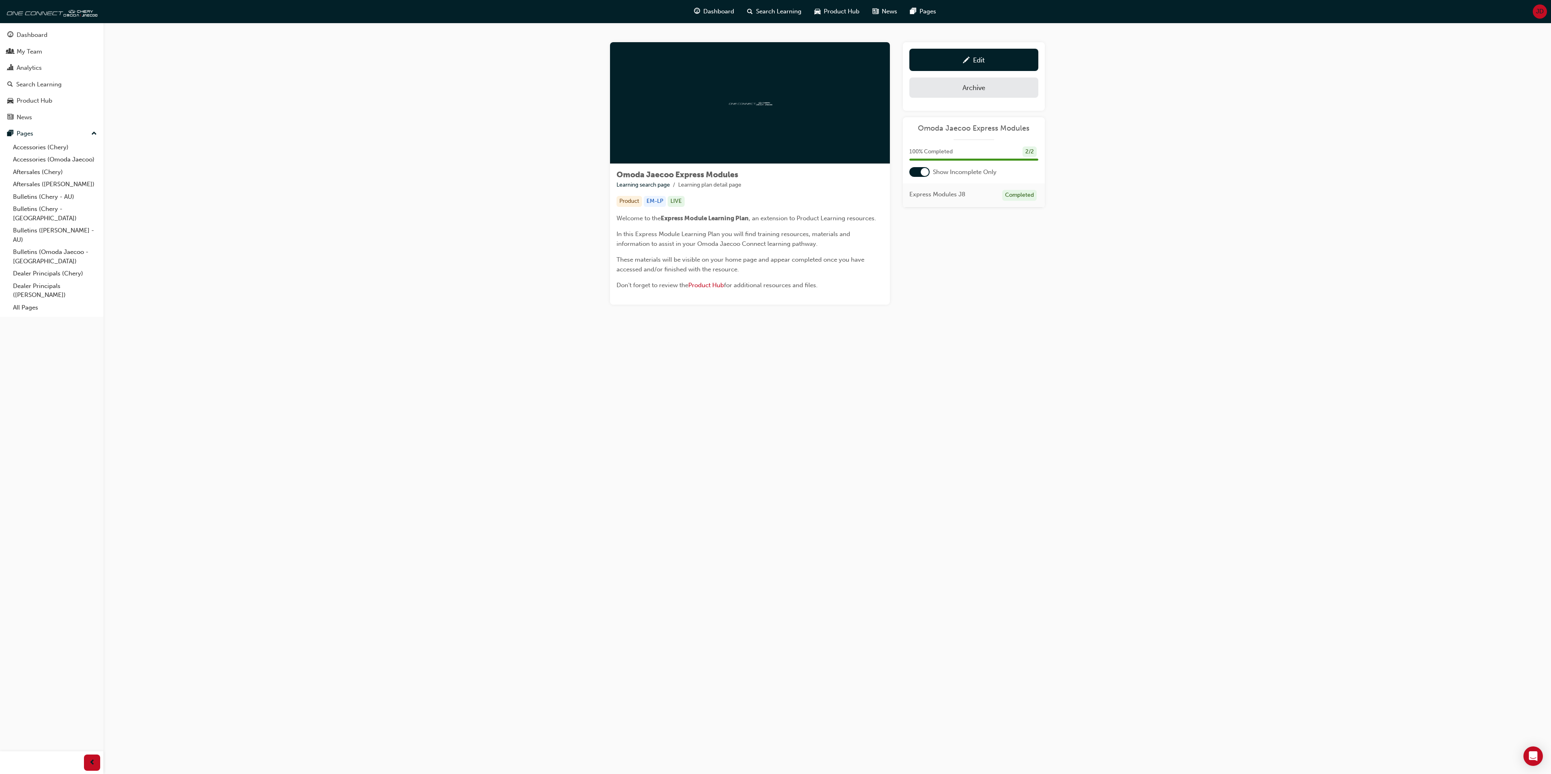 The image size is (1551, 774). Describe the element at coordinates (639, 218) in the screenshot. I see `span: Welcome to the` at that location.